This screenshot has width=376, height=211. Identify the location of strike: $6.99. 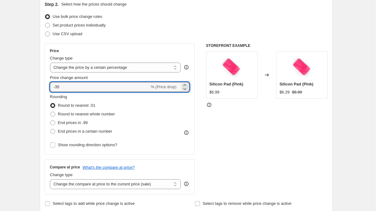
(297, 92).